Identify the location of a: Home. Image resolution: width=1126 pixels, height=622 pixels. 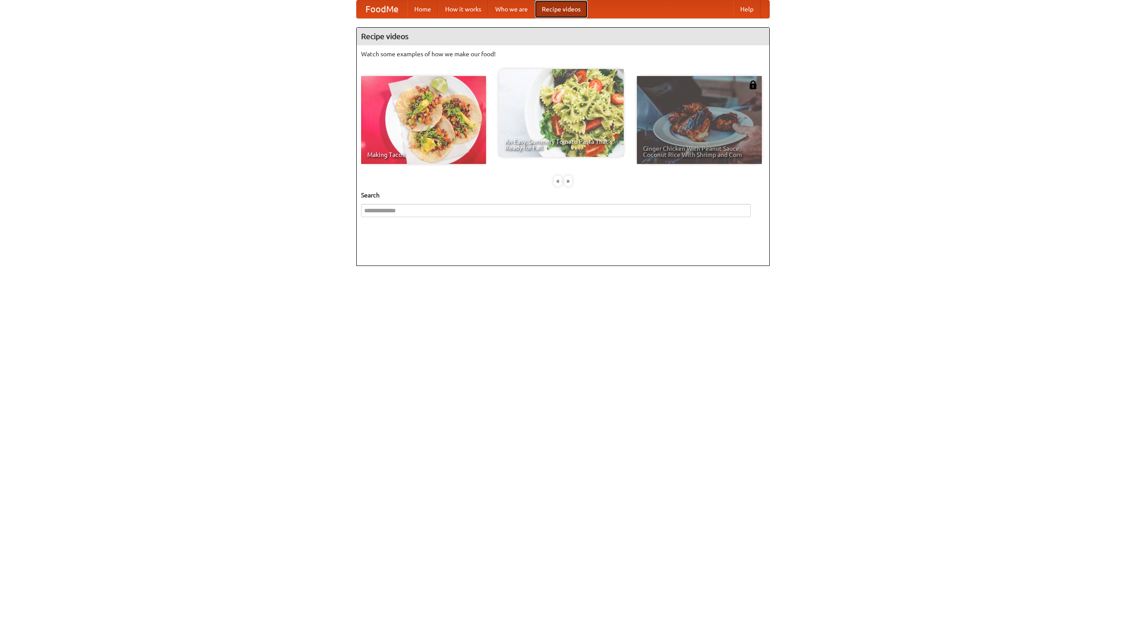
(423, 9).